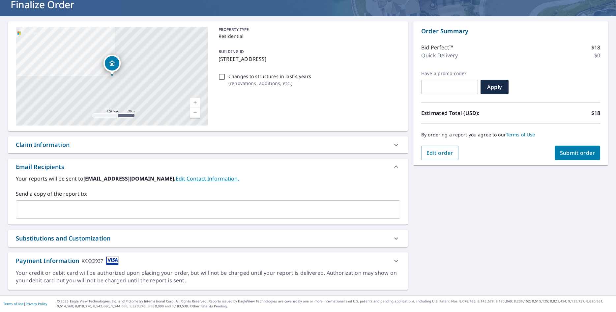 This screenshot has height=312, width=616. Describe the element at coordinates (208, 179) in the screenshot. I see `label: Your reports will be sent to` at that location.